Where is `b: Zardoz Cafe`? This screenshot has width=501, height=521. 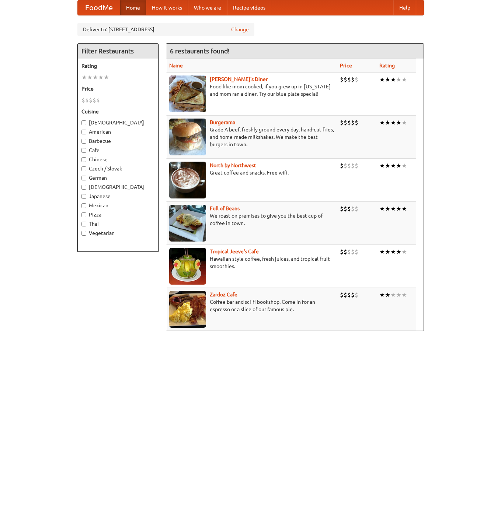 b: Zardoz Cafe is located at coordinates (223, 295).